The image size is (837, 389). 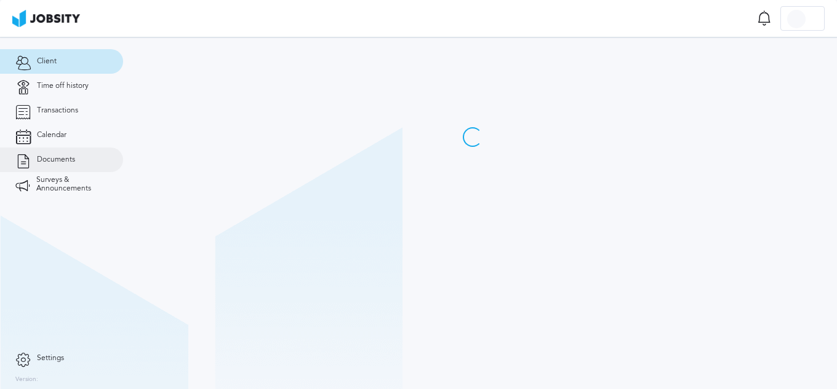 I want to click on span: Documents, so click(x=56, y=160).